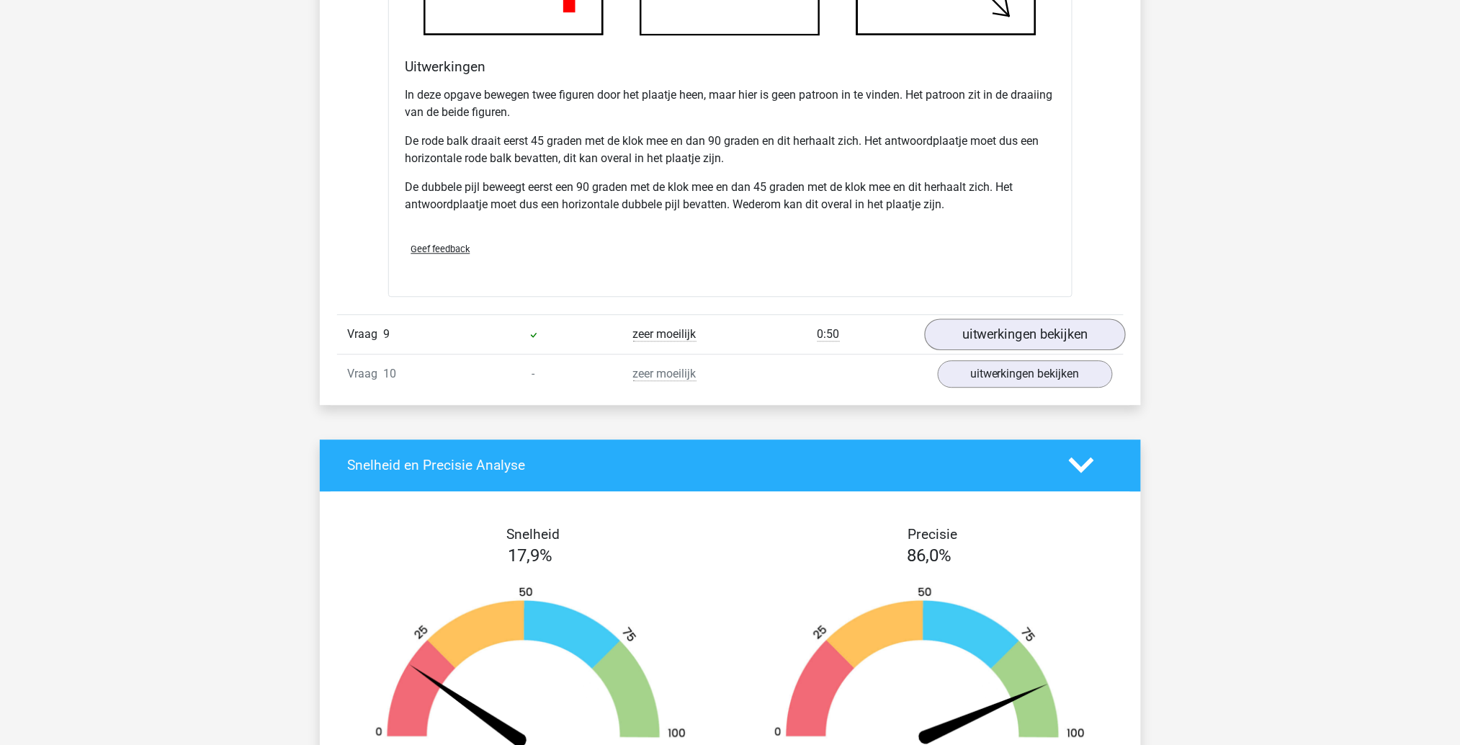  I want to click on span: 10, so click(391, 373).